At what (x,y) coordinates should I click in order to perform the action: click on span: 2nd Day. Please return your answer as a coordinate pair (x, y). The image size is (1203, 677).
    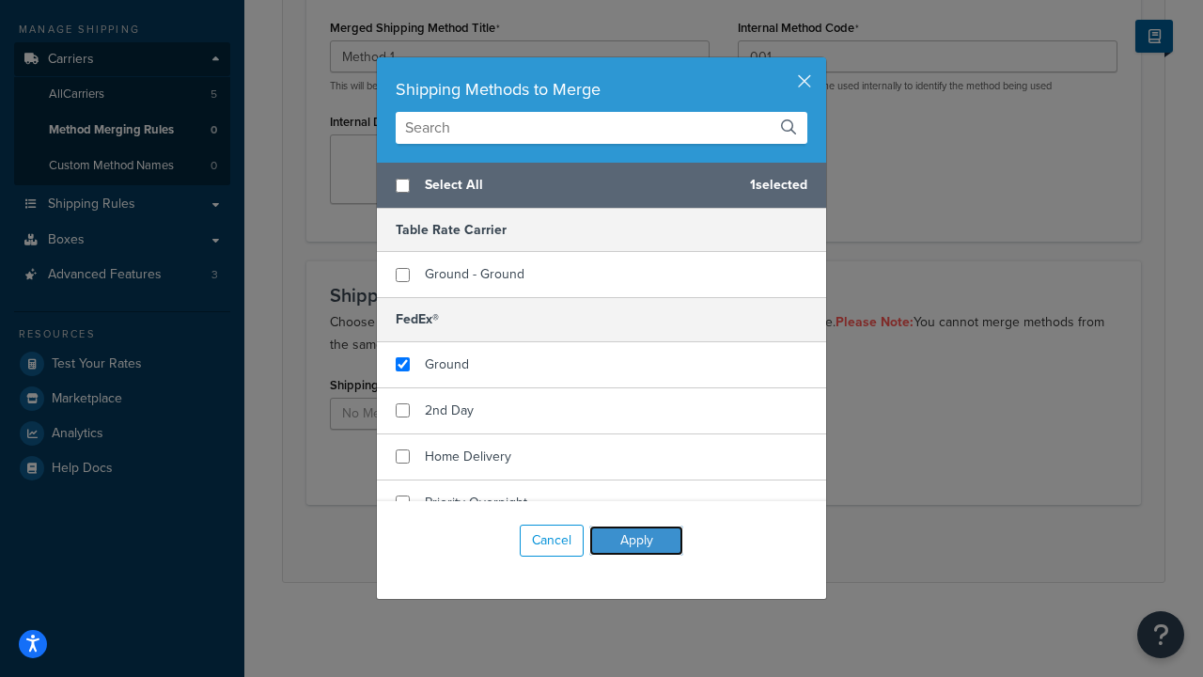
    Looking at the image, I should click on (449, 410).